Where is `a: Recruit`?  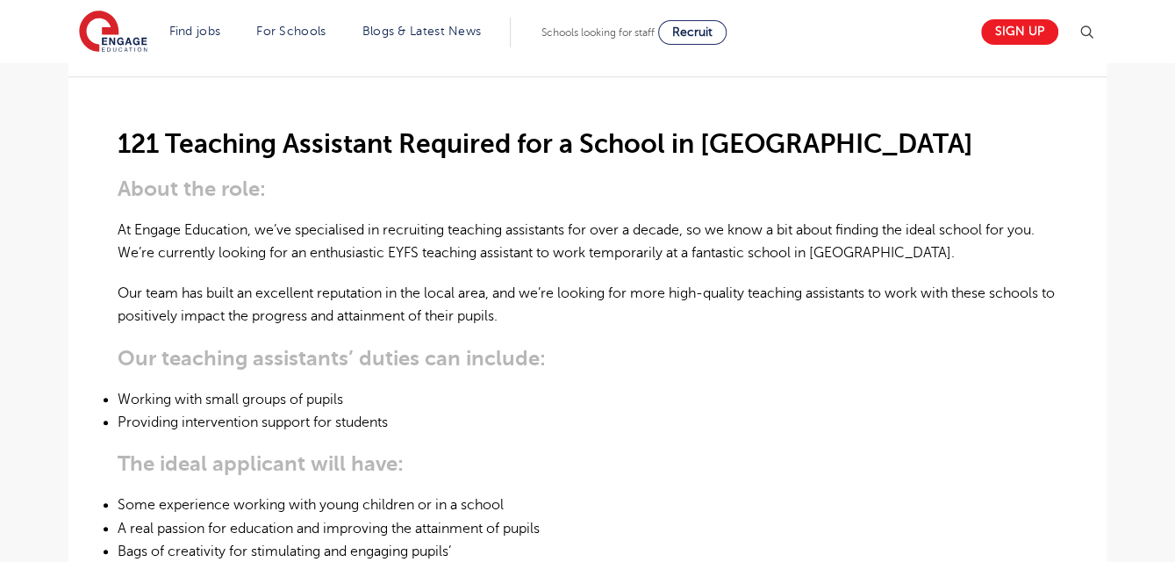
a: Recruit is located at coordinates (692, 32).